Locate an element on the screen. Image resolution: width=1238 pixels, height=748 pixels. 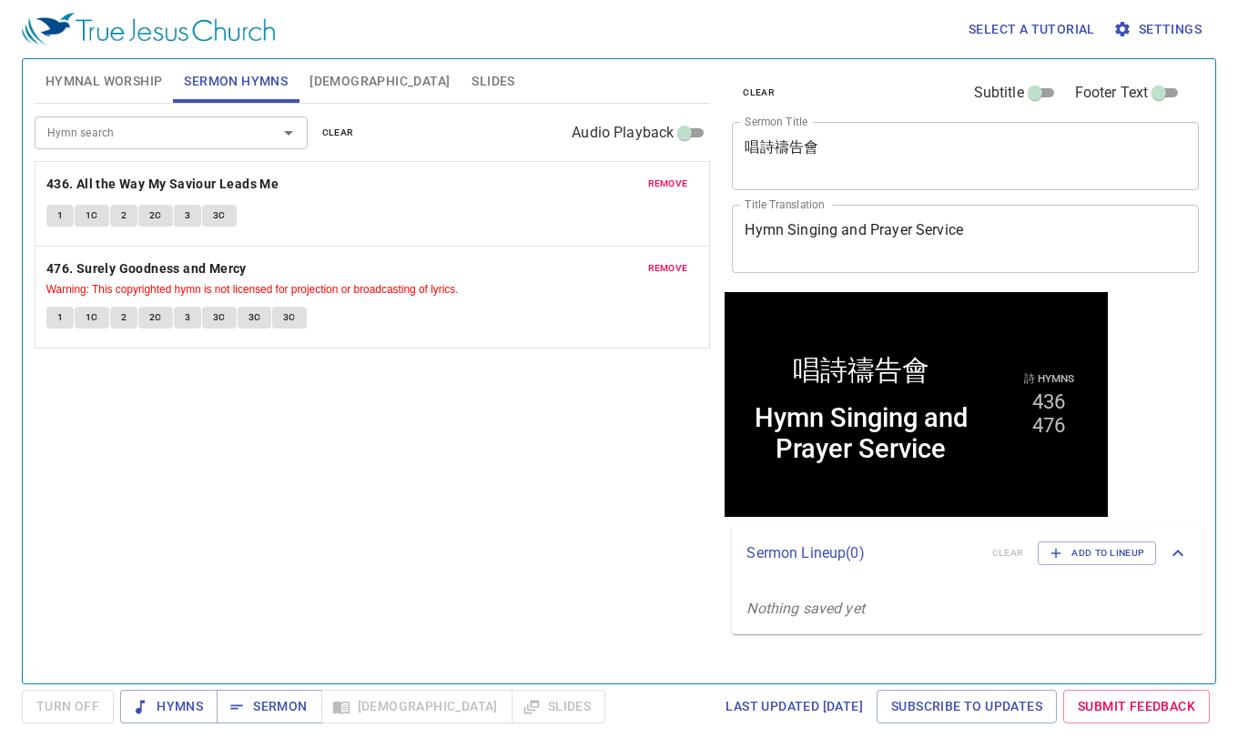
span: Sermon is located at coordinates (269, 706).